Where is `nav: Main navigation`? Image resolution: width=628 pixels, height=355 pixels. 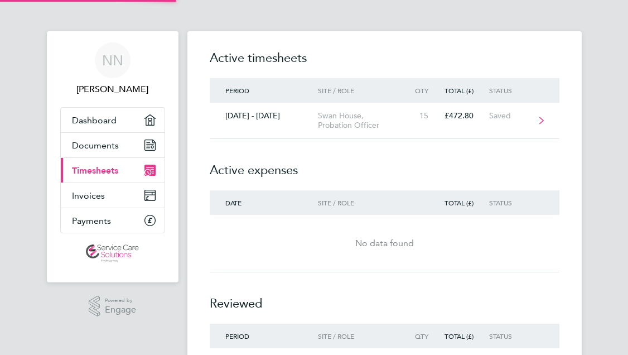
nav: Main navigation is located at coordinates (113, 157).